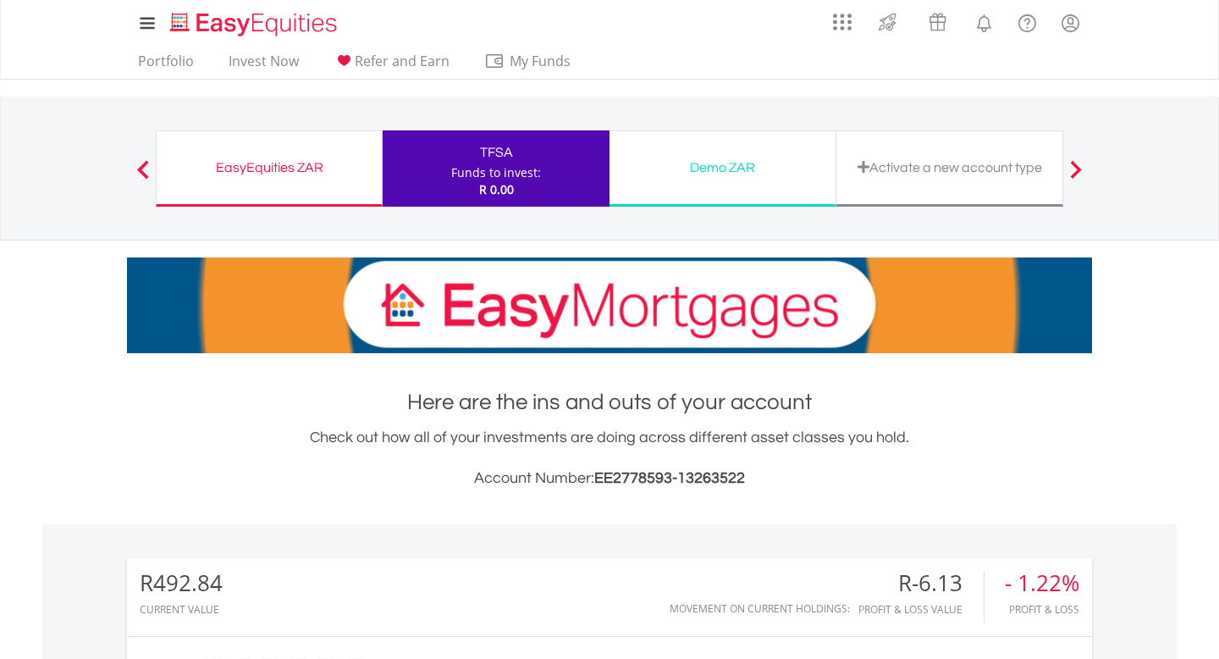 The width and height of the screenshot is (1219, 659). Describe the element at coordinates (181, 609) in the screenshot. I see `div: CURRENT VALUE` at that location.